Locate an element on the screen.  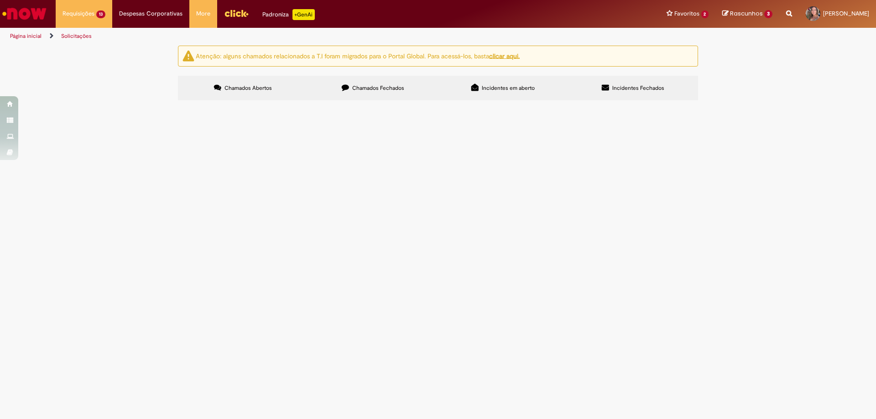
ul: Trilhas de página is located at coordinates (292, 36).